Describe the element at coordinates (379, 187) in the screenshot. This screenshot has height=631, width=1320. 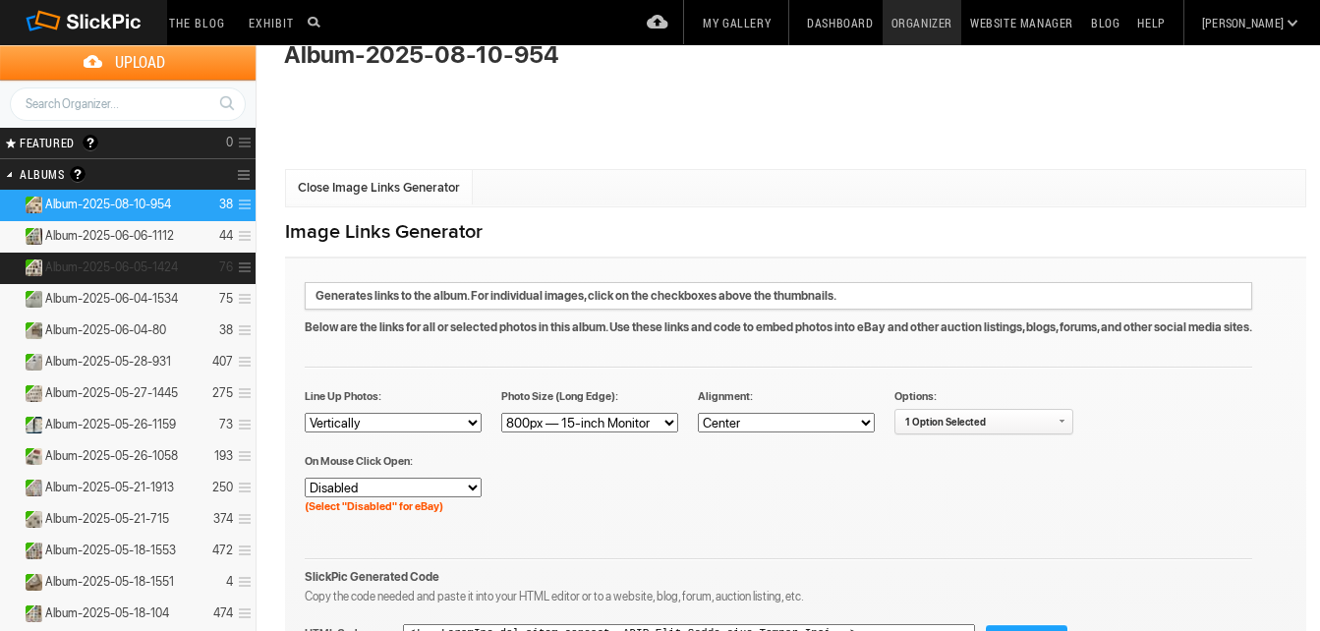
I see `a: Close Image Links Generator` at that location.